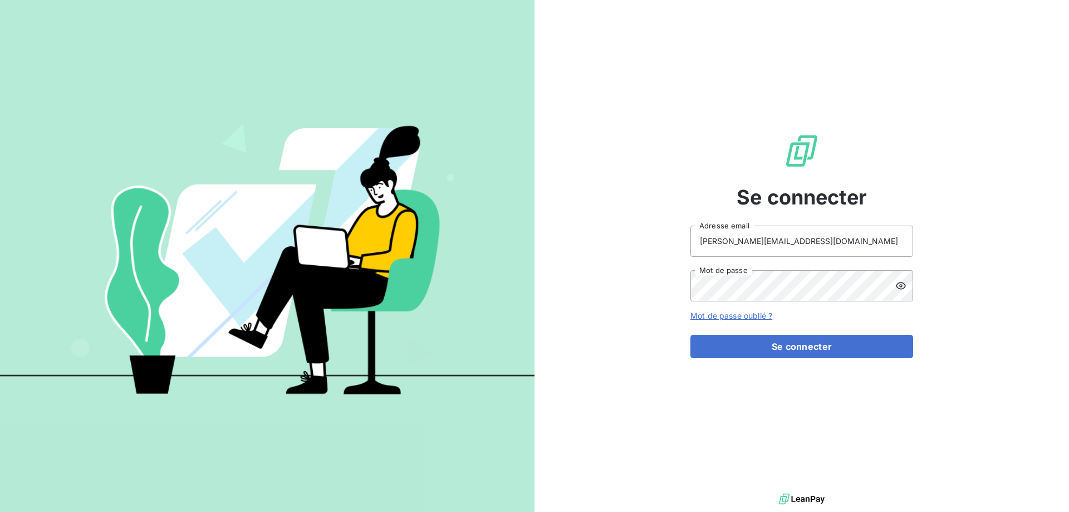 The width and height of the screenshot is (1069, 512). I want to click on img: Logo LeanPay, so click(802, 151).